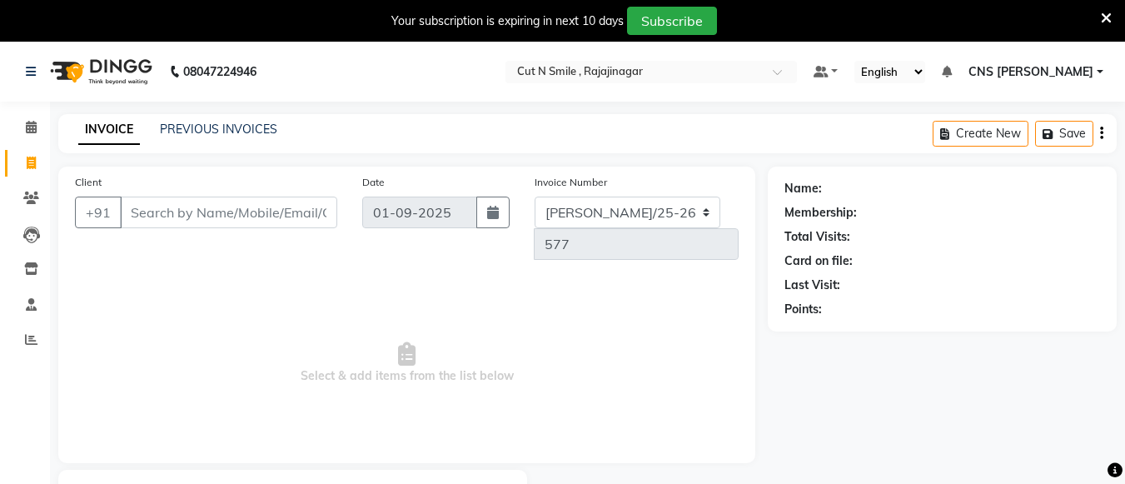  I want to click on label: Date, so click(373, 182).